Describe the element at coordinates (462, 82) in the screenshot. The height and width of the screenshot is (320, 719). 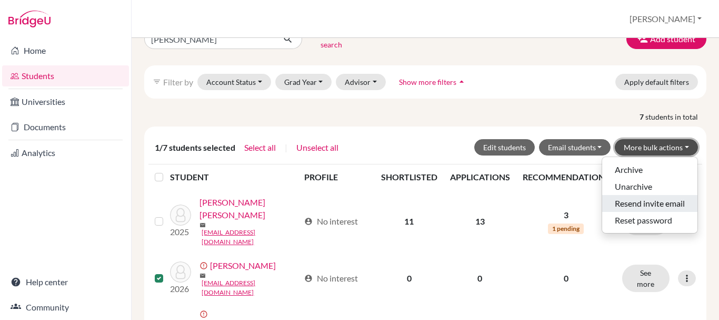
I see `i: arrow_drop_up` at that location.